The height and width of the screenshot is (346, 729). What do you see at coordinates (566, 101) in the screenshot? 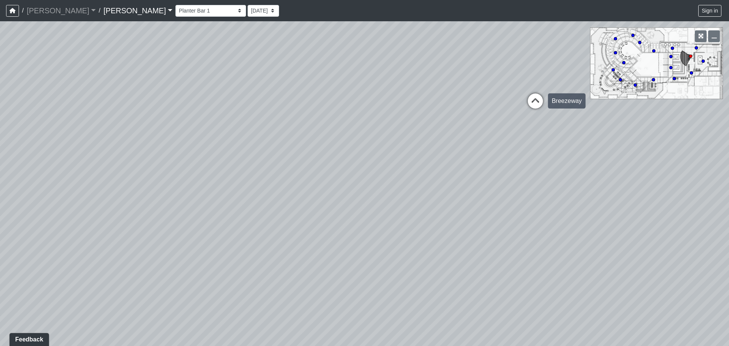
I see `div: Breezeway` at bounding box center [566, 101].